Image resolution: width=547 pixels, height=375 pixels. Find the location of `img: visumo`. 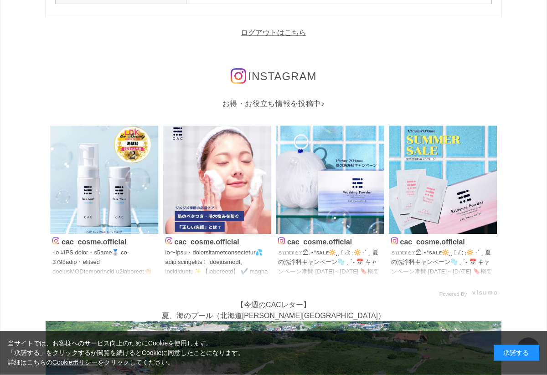

img: visumo is located at coordinates (484, 292).